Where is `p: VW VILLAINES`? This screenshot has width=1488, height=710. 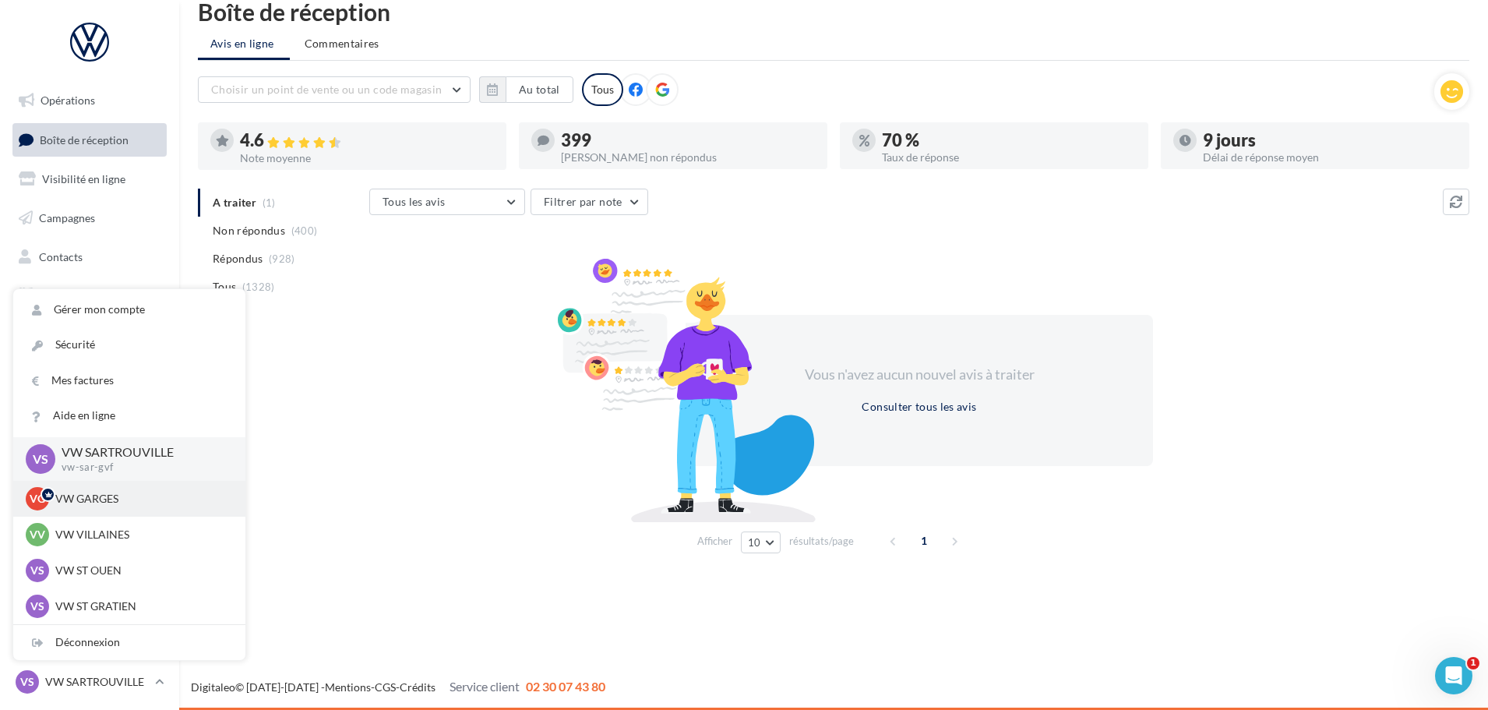 p: VW VILLAINES is located at coordinates (141, 534).